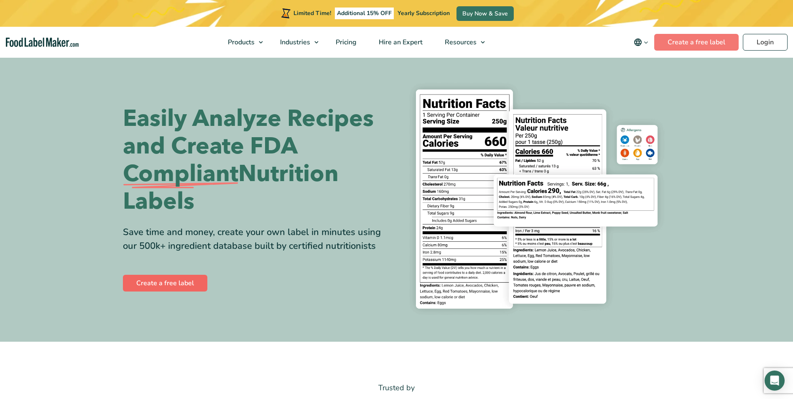  What do you see at coordinates (345, 42) in the screenshot?
I see `a: Pricing` at bounding box center [345, 42].